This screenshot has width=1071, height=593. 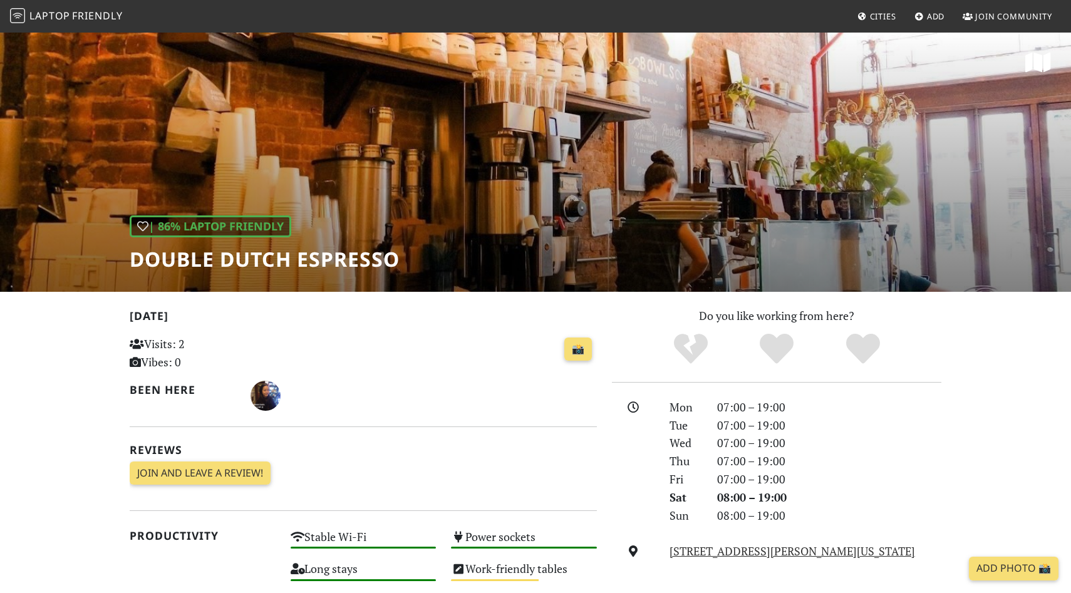 What do you see at coordinates (97, 16) in the screenshot?
I see `span: Friendly` at bounding box center [97, 16].